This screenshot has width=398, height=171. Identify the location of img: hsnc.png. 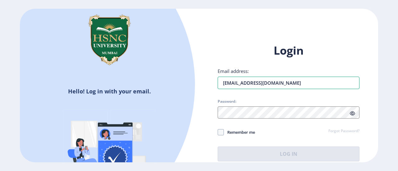
(109, 40).